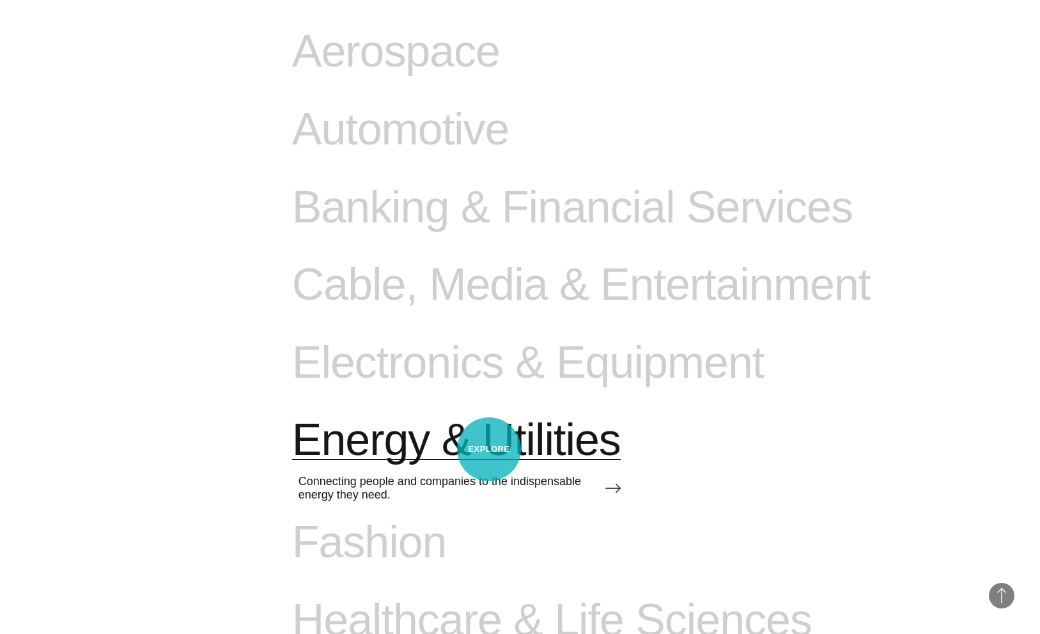 The width and height of the screenshot is (1040, 634). What do you see at coordinates (1001, 596) in the screenshot?
I see `button: Back to Top` at bounding box center [1001, 596].